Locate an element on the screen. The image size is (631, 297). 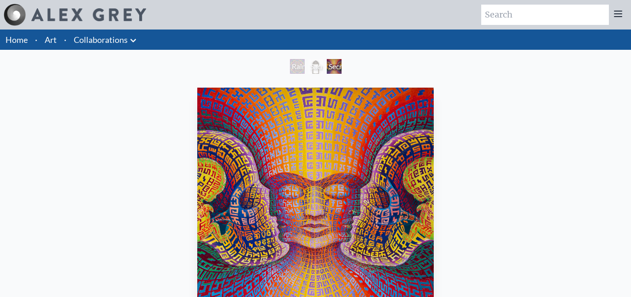
div: Secret Writing Being is located at coordinates (334, 66).